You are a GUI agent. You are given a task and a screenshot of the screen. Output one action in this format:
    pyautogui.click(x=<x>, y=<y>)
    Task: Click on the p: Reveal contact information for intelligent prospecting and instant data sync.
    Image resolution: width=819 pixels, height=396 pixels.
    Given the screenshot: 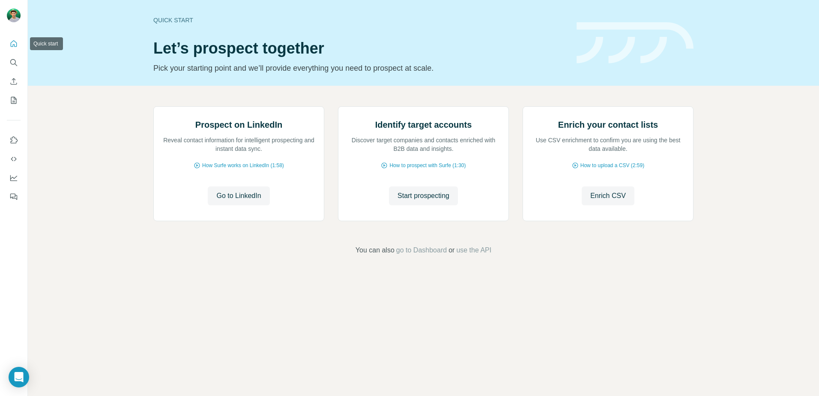 What is the action you would take?
    pyautogui.click(x=238, y=144)
    